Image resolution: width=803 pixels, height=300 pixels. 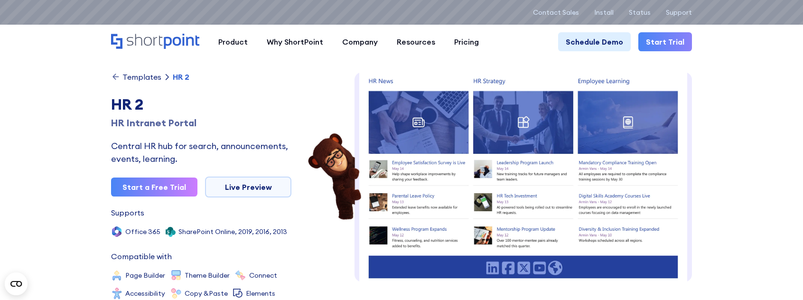 What do you see at coordinates (779, 277) in the screenshot?
I see `div: Chat Widget` at bounding box center [779, 277].